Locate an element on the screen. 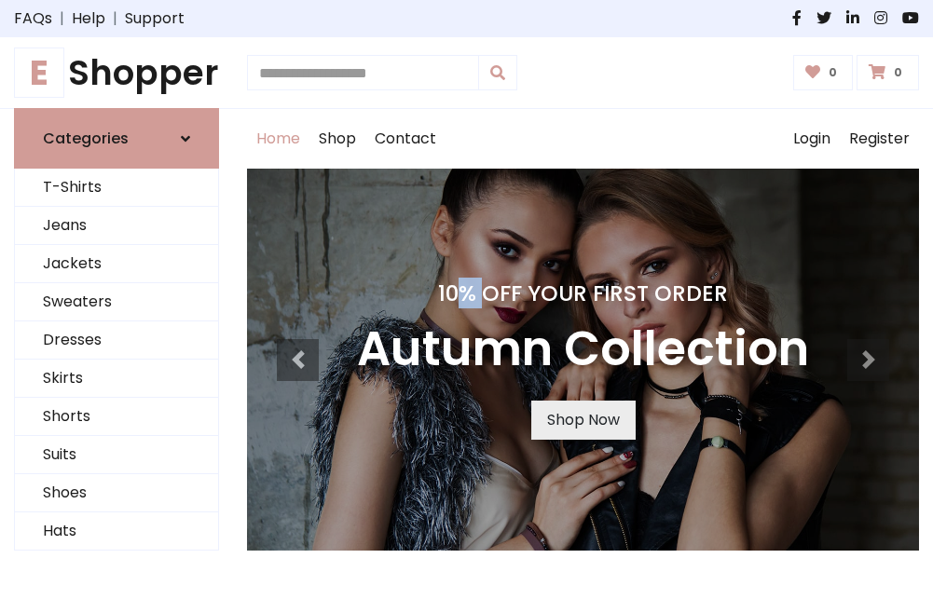 This screenshot has height=599, width=933. a: Jackets is located at coordinates (116, 264).